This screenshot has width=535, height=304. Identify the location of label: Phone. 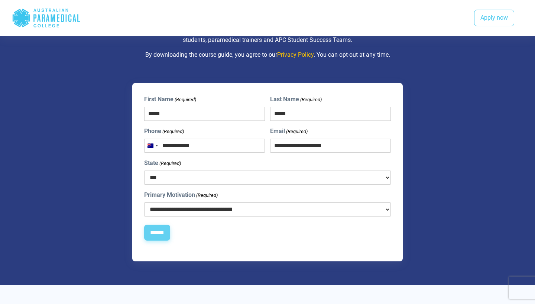
(164, 131).